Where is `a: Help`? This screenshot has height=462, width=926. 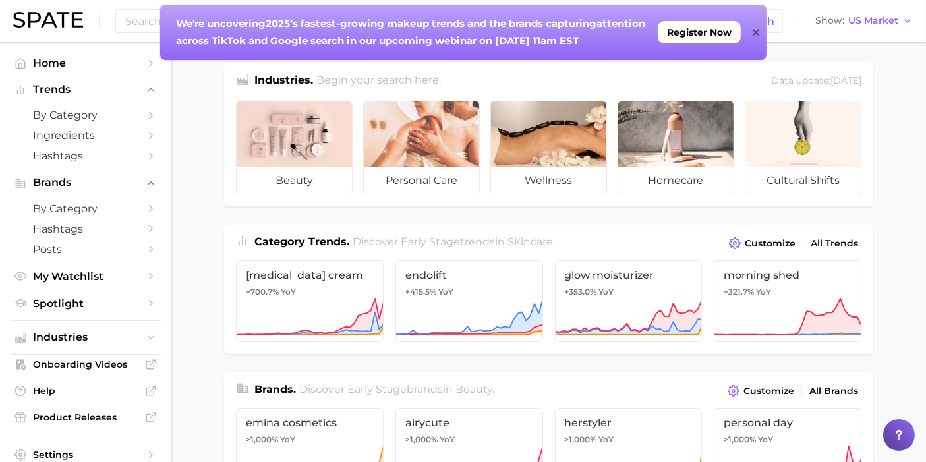 a: Help is located at coordinates (86, 391).